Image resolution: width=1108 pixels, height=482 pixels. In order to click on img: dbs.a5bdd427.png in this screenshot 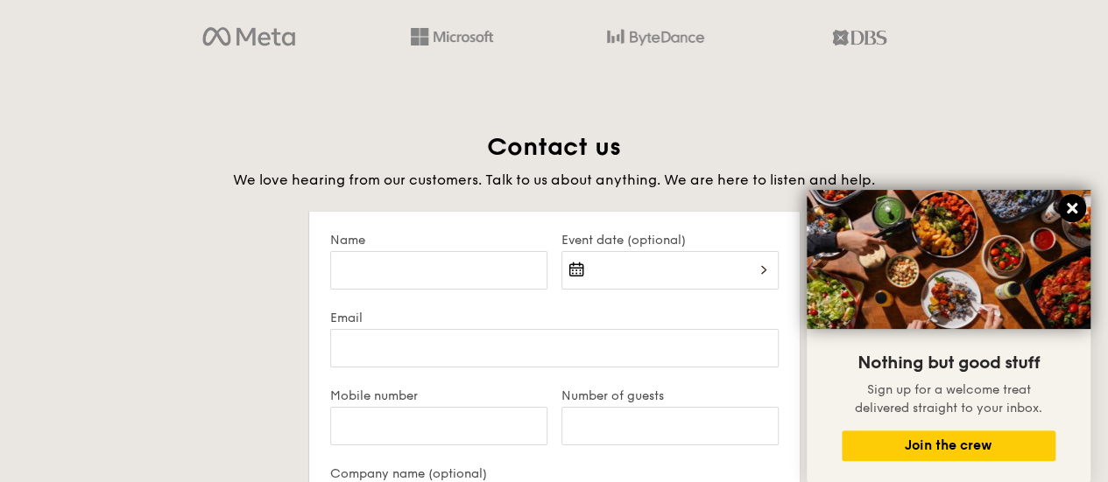, I will do `click(858, 38)`.